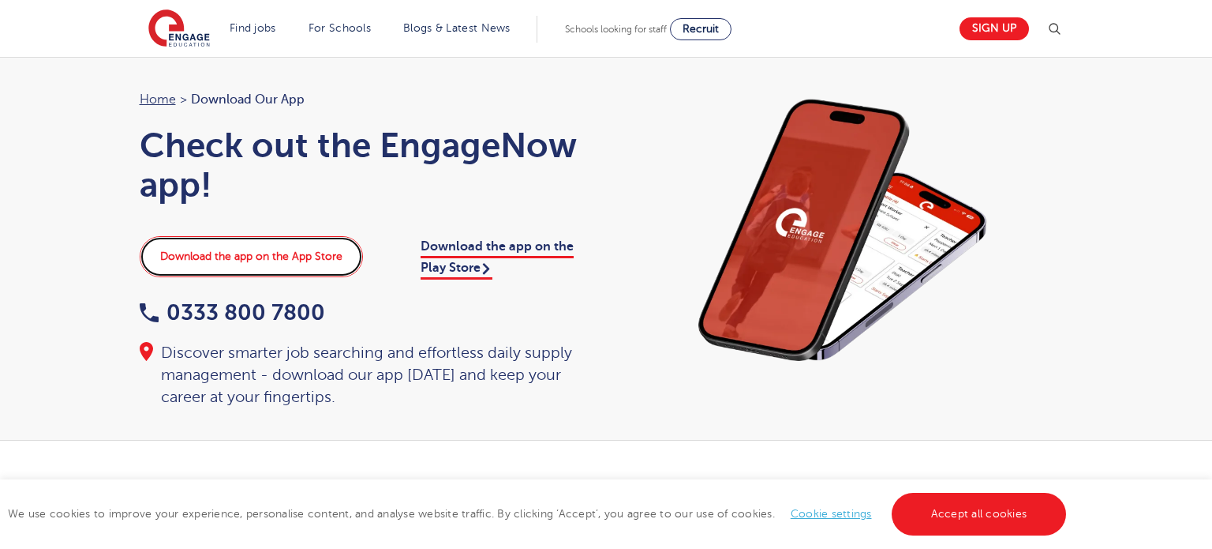  I want to click on a: 0333 800 7800, so click(232, 312).